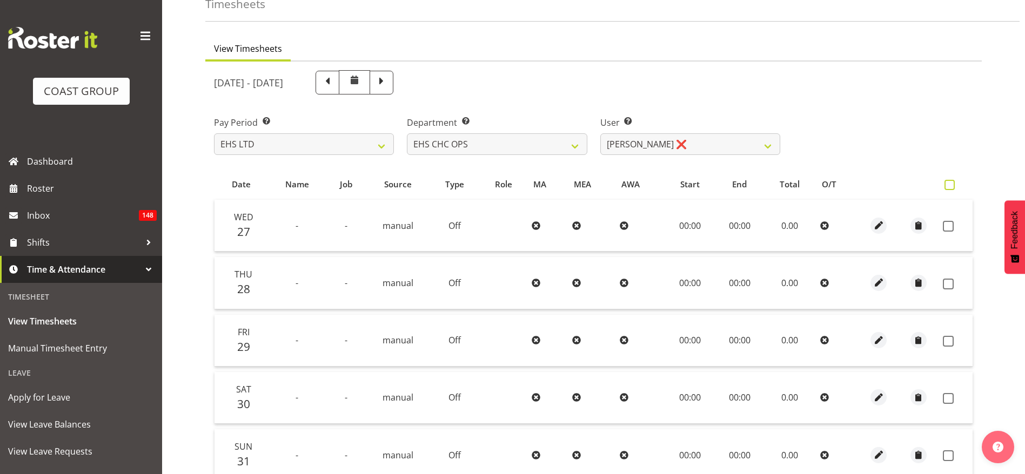  I want to click on span: Apply for Leave, so click(81, 398).